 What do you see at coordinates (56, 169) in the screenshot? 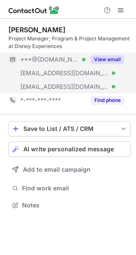
I see `span: Add to email campaign` at bounding box center [56, 169].